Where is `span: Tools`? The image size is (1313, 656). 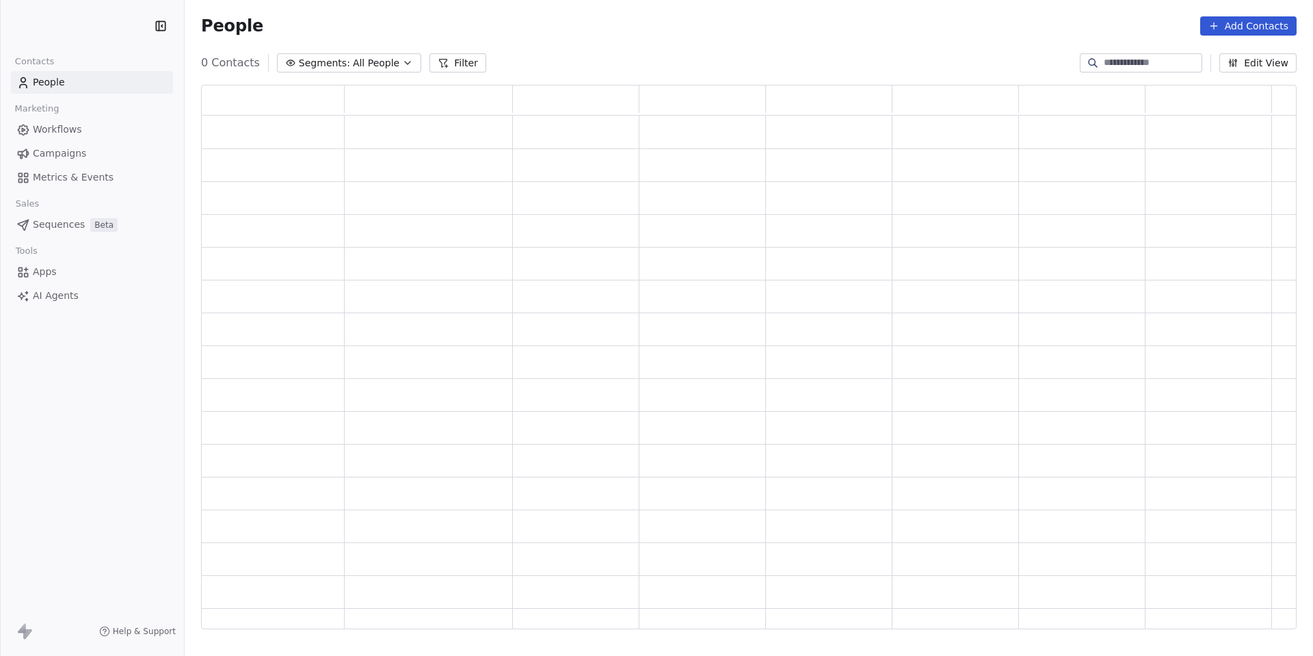 span: Tools is located at coordinates (26, 251).